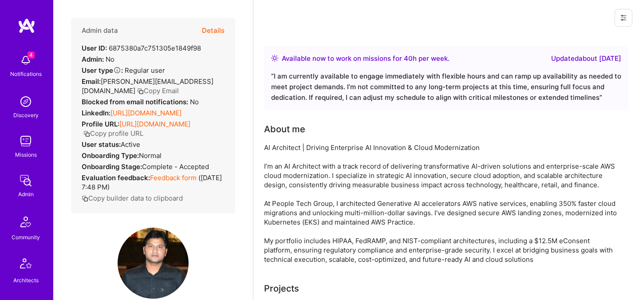 This screenshot has height=300, width=639. I want to click on div: Architects, so click(26, 280).